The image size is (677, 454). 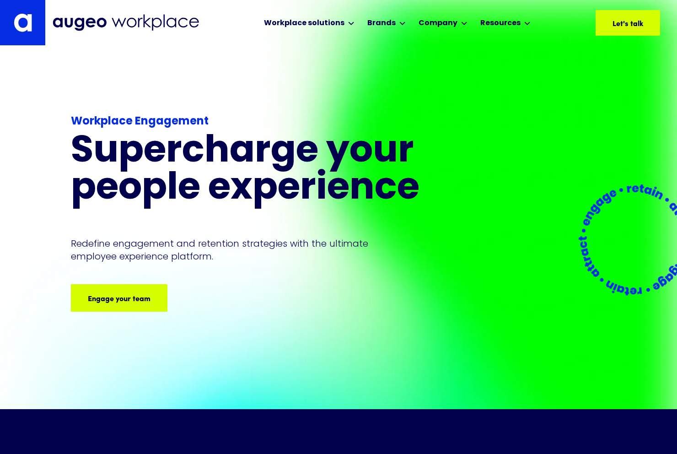 What do you see at coordinates (500, 23) in the screenshot?
I see `div: Resources` at bounding box center [500, 23].